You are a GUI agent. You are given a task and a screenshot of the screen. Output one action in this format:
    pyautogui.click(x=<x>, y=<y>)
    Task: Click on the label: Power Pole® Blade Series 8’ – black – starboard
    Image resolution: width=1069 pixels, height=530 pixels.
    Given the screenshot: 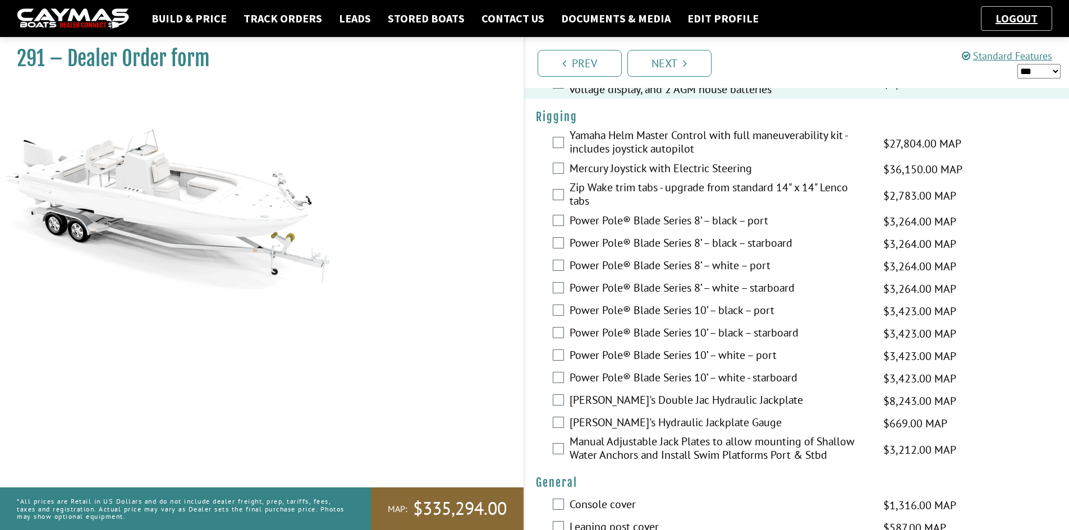 What is the action you would take?
    pyautogui.click(x=720, y=244)
    